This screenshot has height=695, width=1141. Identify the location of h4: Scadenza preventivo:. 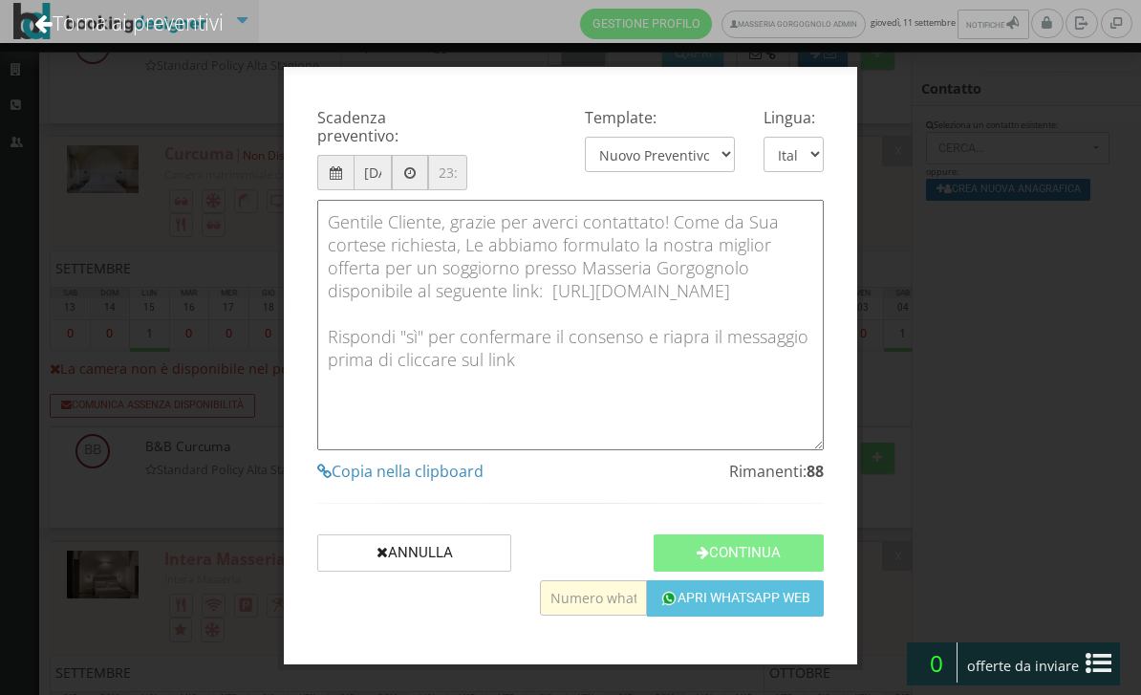
(392, 127).